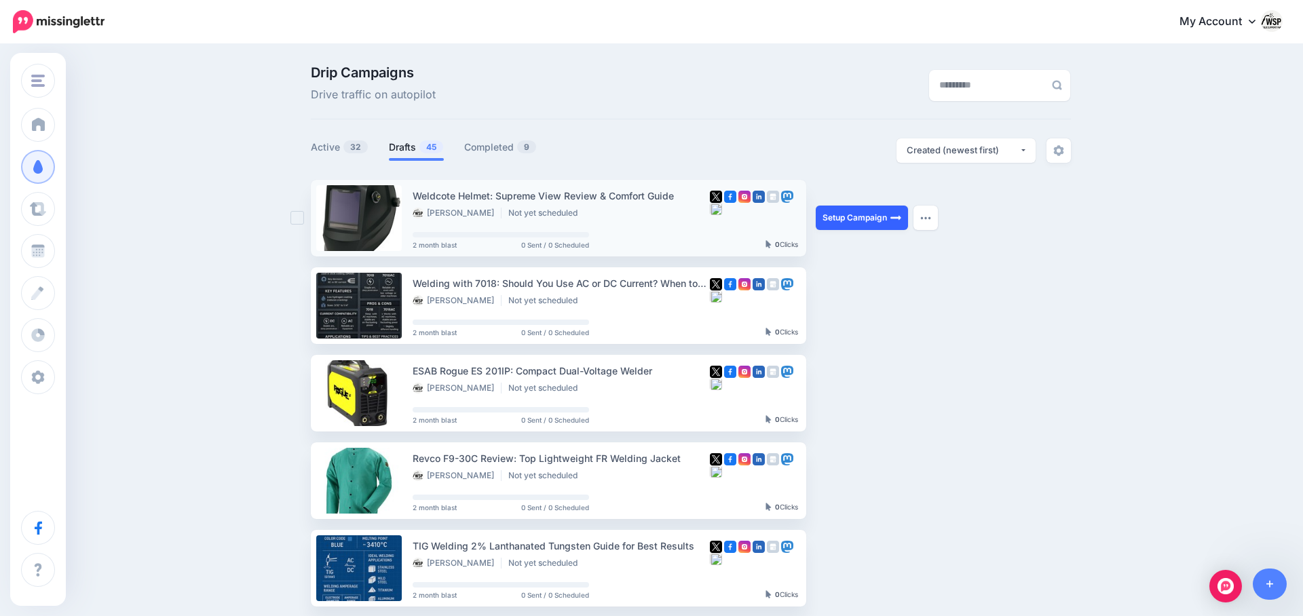  Describe the element at coordinates (862, 218) in the screenshot. I see `a: Setup Campaign` at that location.